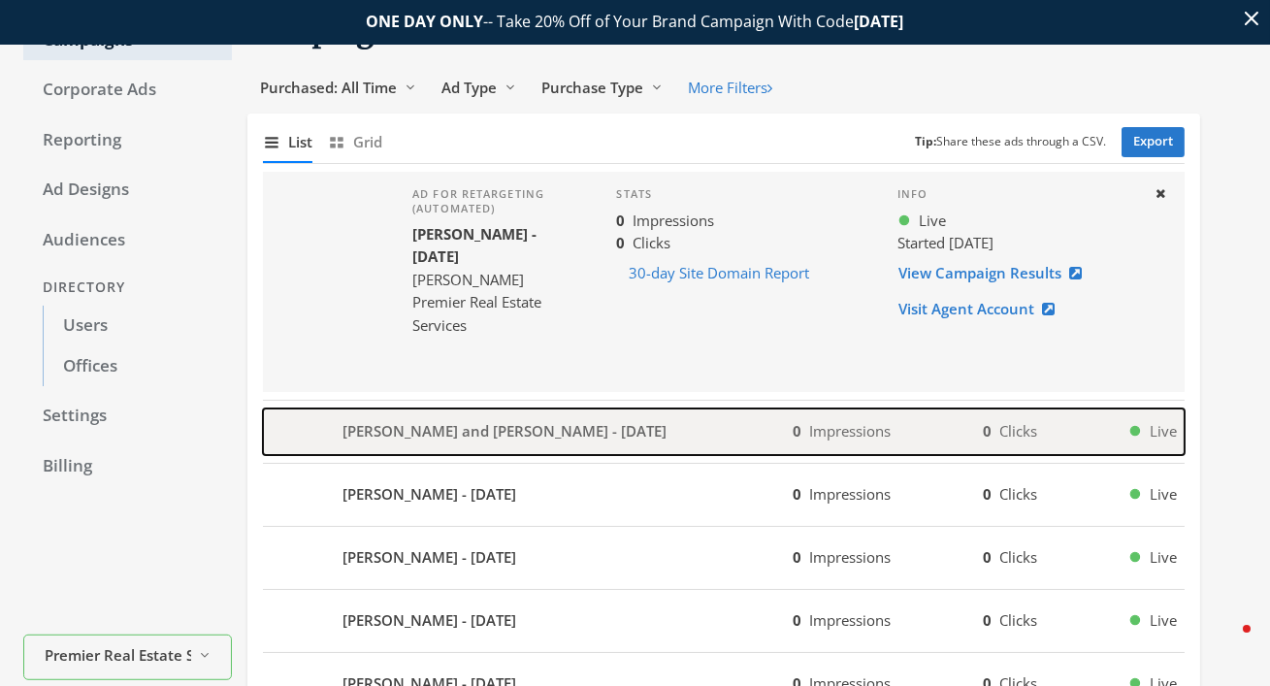 The image size is (1270, 686). Describe the element at coordinates (982, 309) in the screenshot. I see `a: Visit Agent Account` at that location.